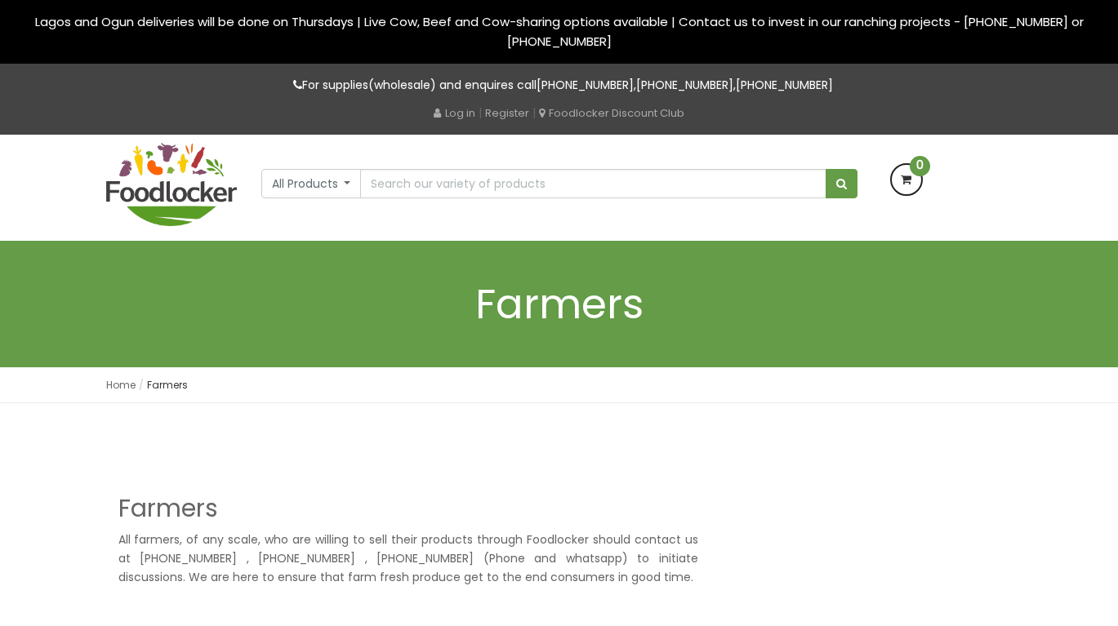 Image resolution: width=1118 pixels, height=626 pixels. I want to click on input: Search our variety of products, so click(593, 184).